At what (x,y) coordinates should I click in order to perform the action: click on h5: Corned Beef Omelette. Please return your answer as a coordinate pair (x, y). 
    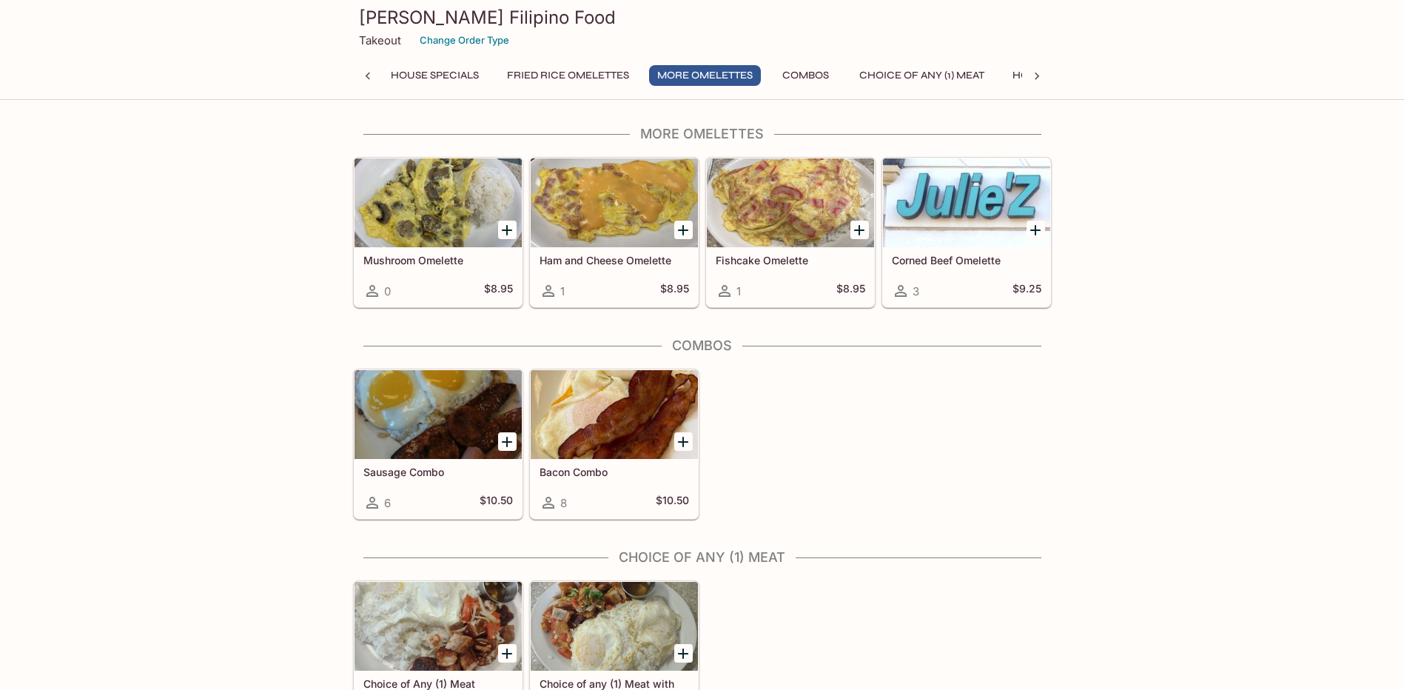
    Looking at the image, I should click on (966, 260).